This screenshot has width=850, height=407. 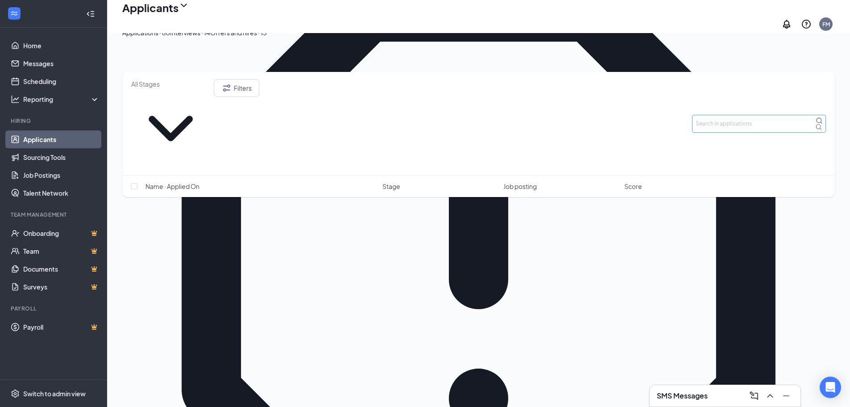 What do you see at coordinates (170, 84) in the screenshot?
I see `input: All Stages` at bounding box center [170, 84].